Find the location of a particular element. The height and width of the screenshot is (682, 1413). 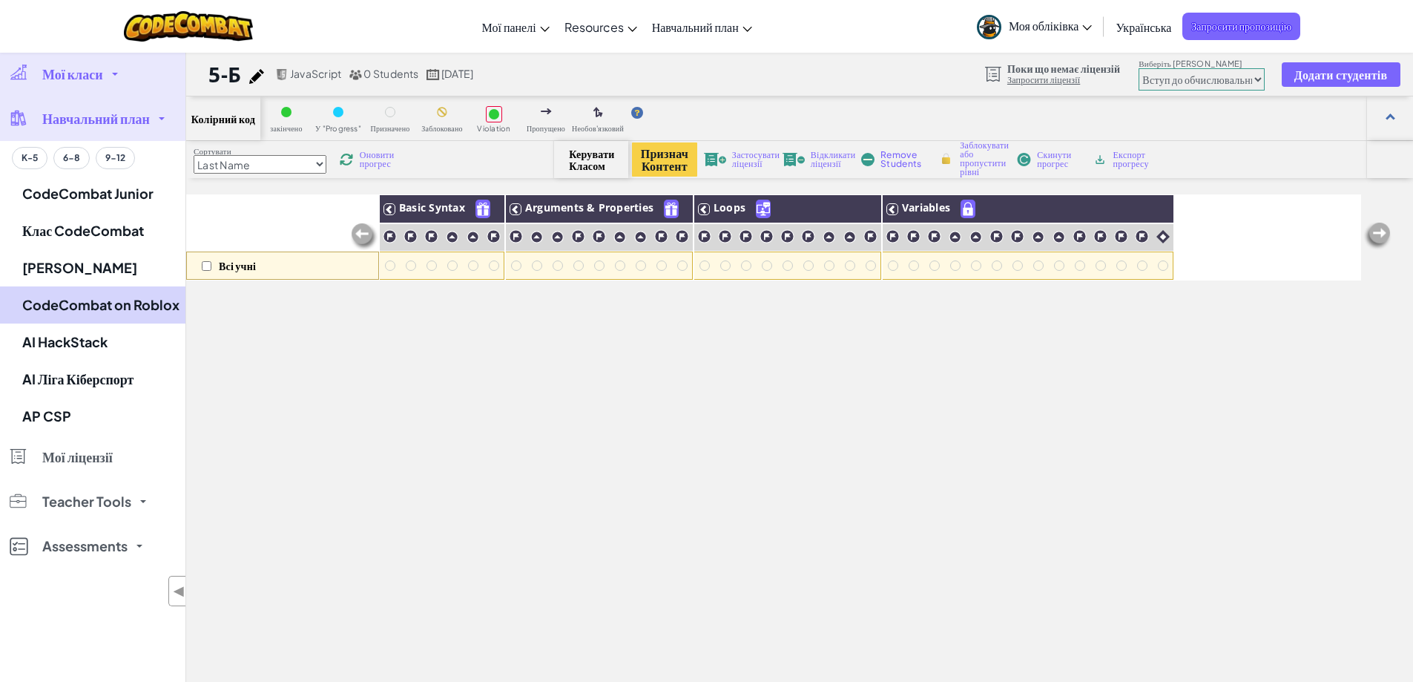

span: Assessments is located at coordinates (85, 546).